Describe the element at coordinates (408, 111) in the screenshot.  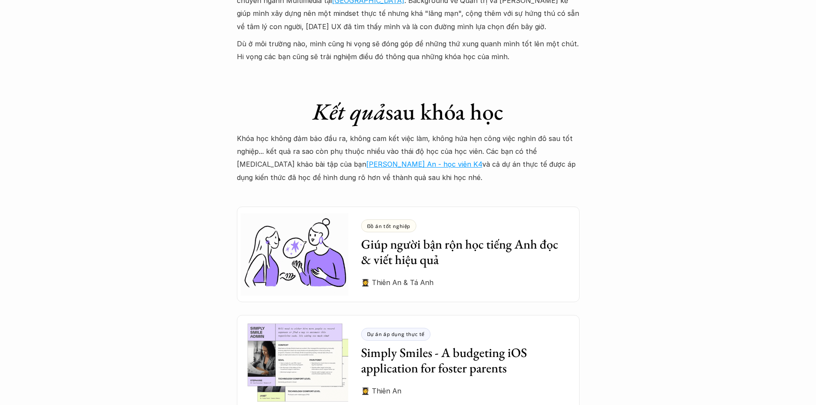
I see `h1: sau khóa học` at that location.